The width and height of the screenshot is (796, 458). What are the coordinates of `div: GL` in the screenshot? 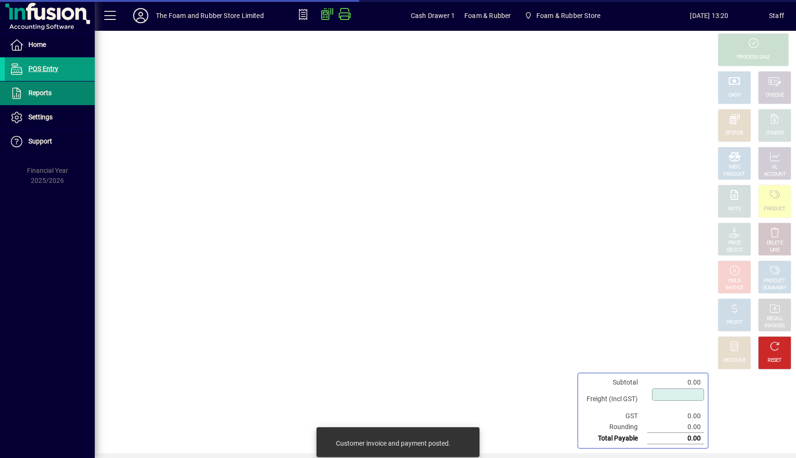 It's located at (774, 167).